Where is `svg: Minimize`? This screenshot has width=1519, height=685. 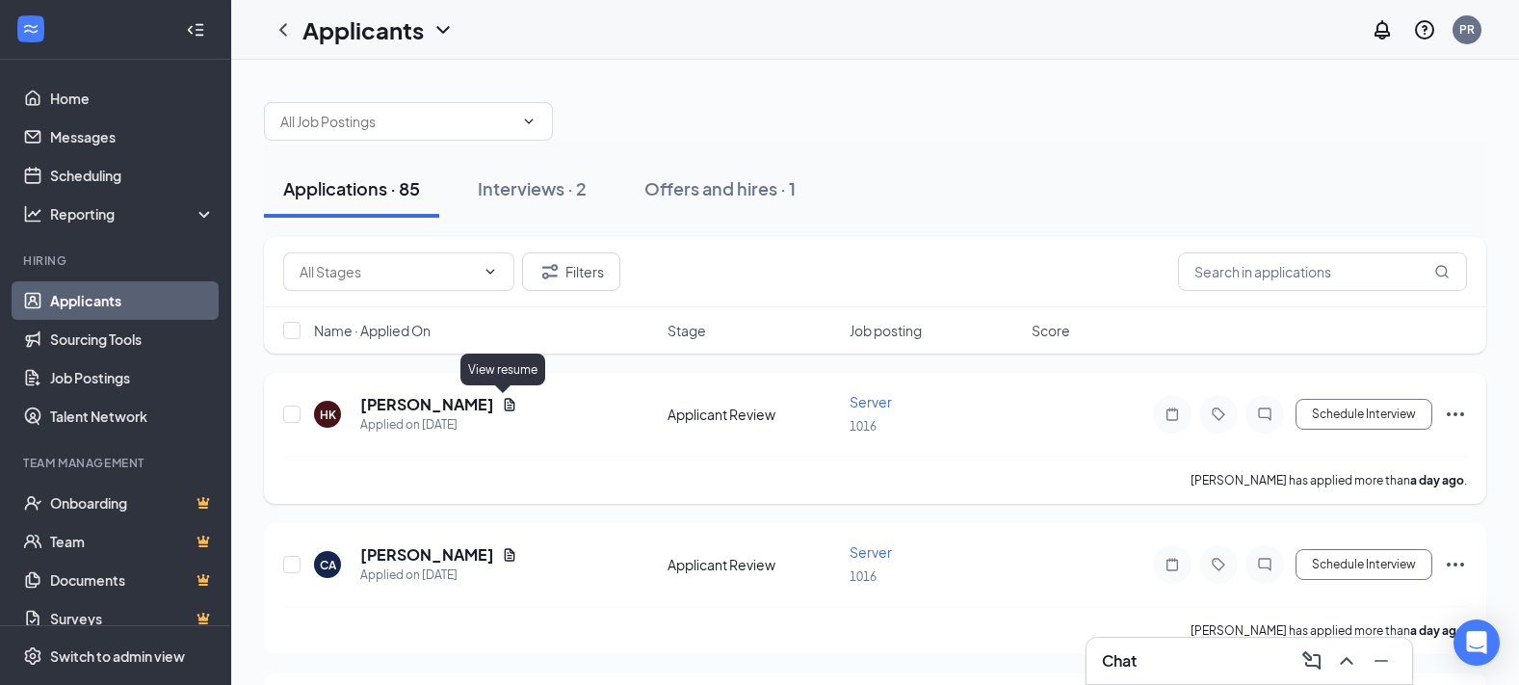 svg: Minimize is located at coordinates (1381, 661).